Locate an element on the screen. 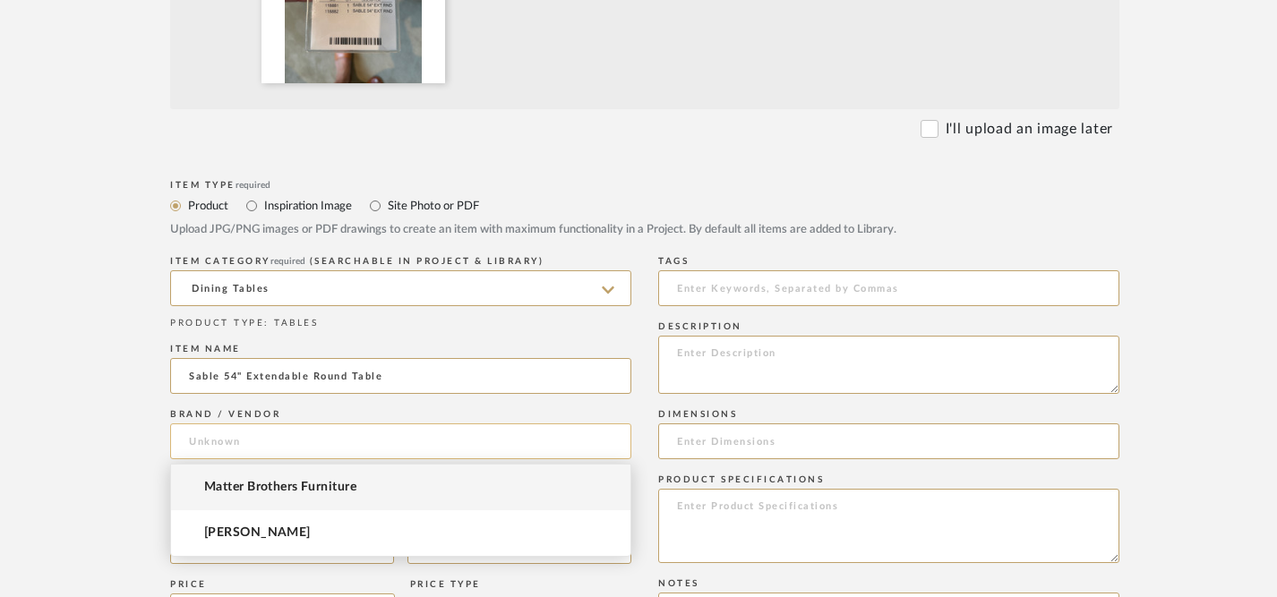 This screenshot has height=597, width=1277. mat-radio-group: Select item type is located at coordinates (645, 205).